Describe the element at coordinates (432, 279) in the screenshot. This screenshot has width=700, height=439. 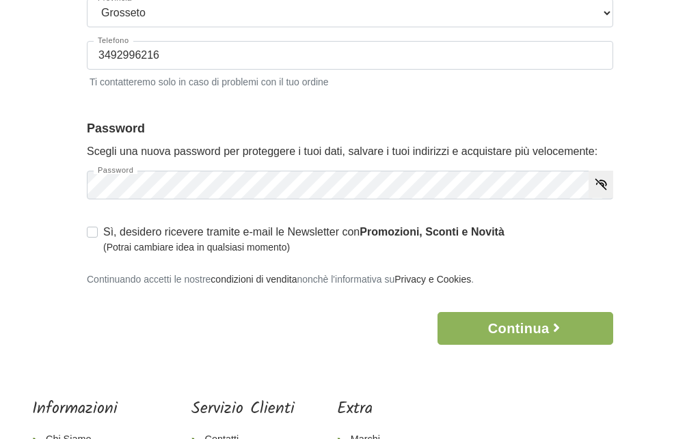
I see `a: Privacy e Cookies` at that location.